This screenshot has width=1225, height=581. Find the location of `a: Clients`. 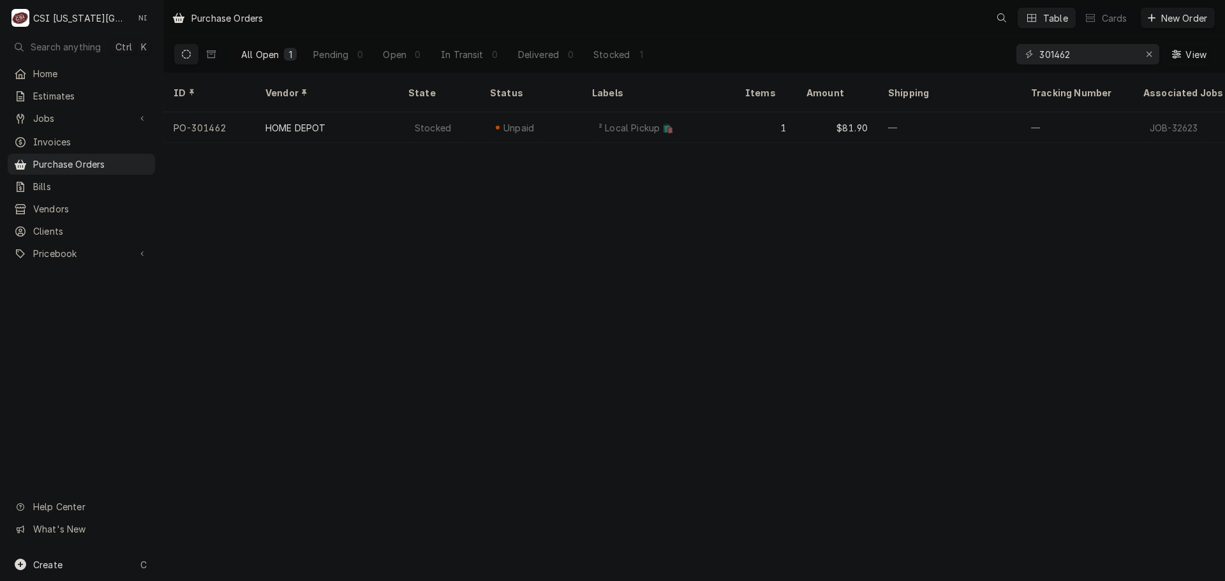

a: Clients is located at coordinates (81, 231).